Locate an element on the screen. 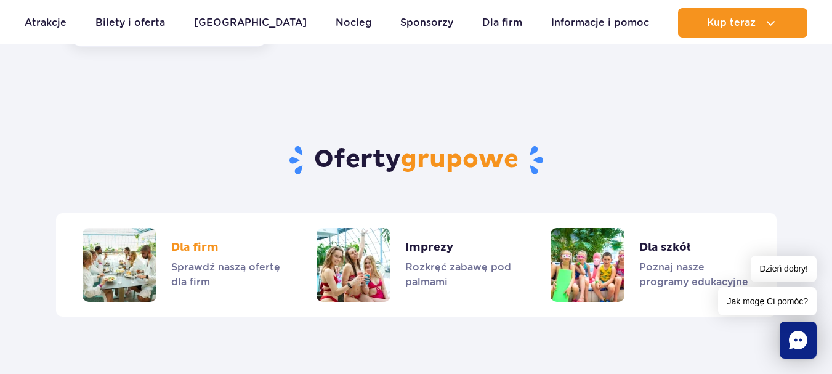 The width and height of the screenshot is (832, 374). span: Kup teraz is located at coordinates (731, 23).